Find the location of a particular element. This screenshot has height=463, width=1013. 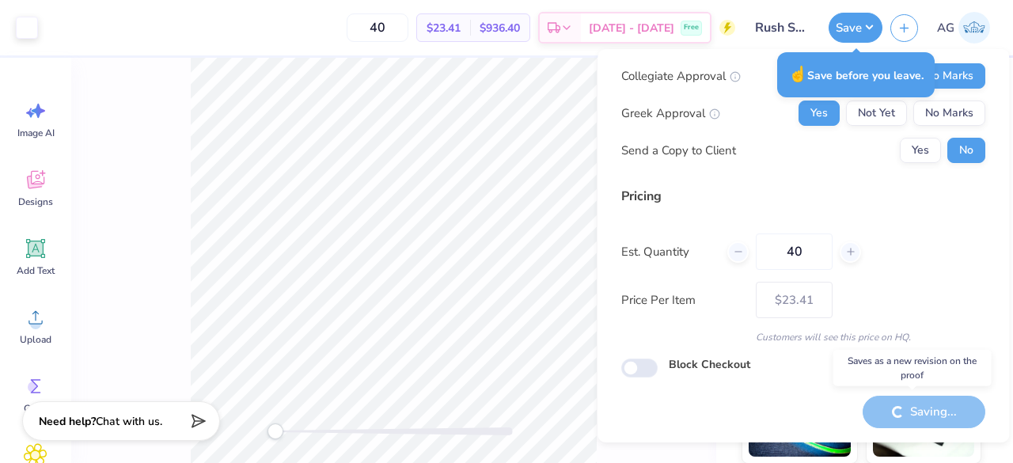

div: Accessibility label is located at coordinates (276, 431).